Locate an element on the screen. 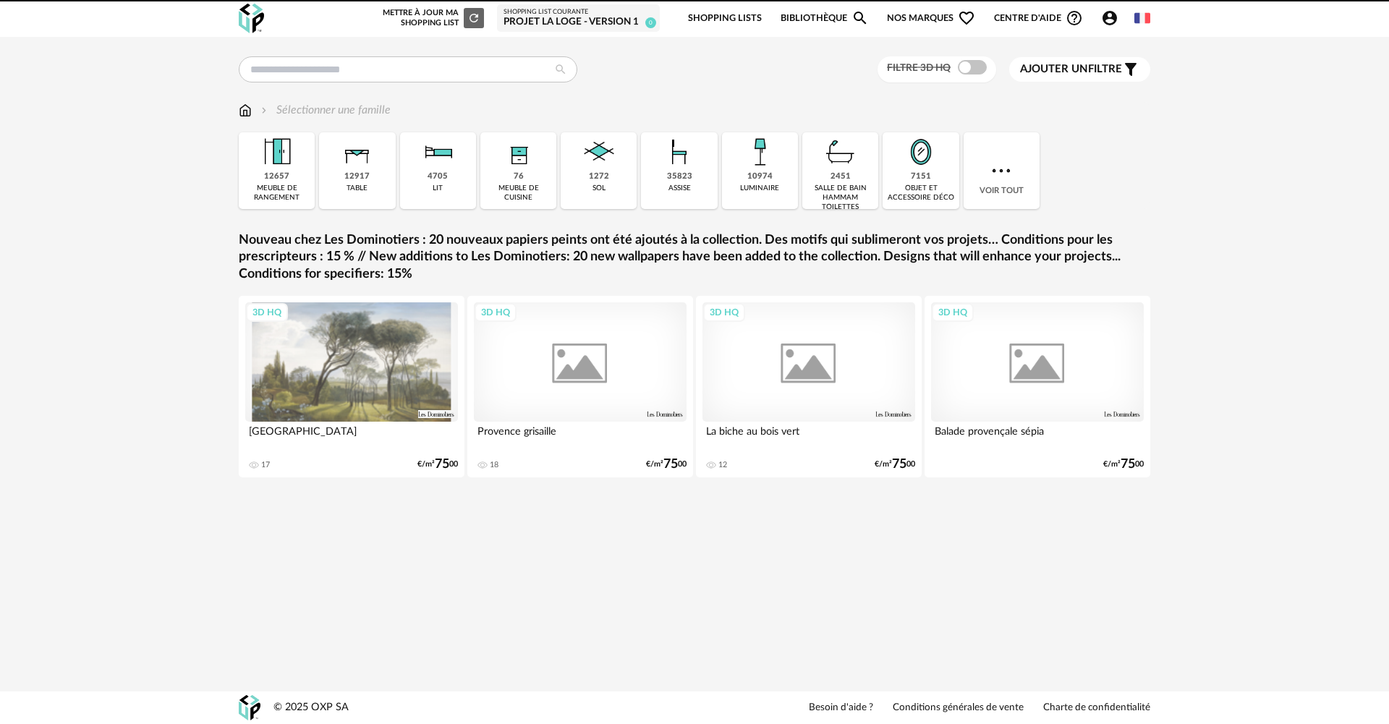  div: Shopping List courante is located at coordinates (578, 12).